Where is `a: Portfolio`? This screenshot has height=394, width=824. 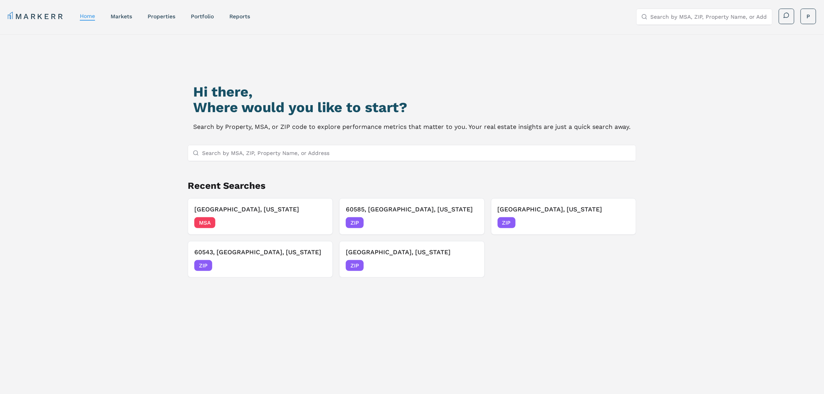
a: Portfolio is located at coordinates (202, 16).